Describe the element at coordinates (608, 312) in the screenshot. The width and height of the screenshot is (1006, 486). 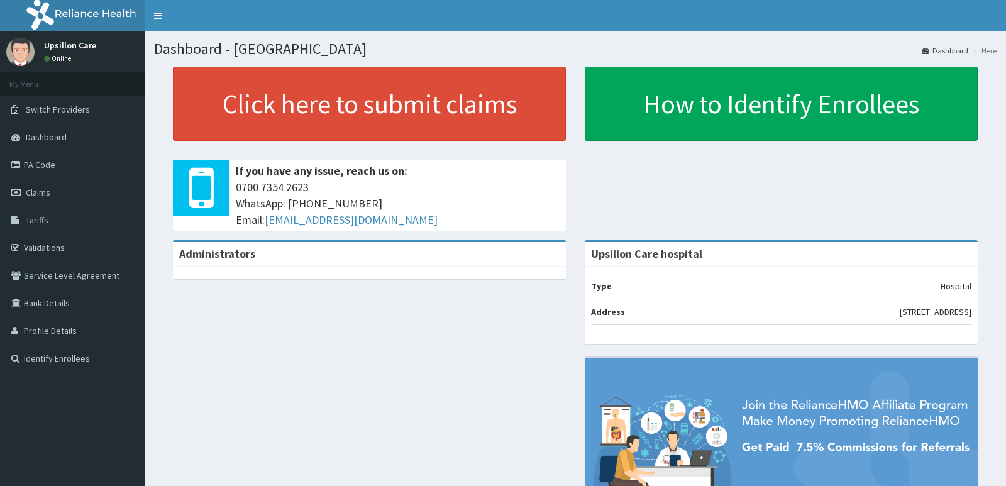
I see `b: Address` at that location.